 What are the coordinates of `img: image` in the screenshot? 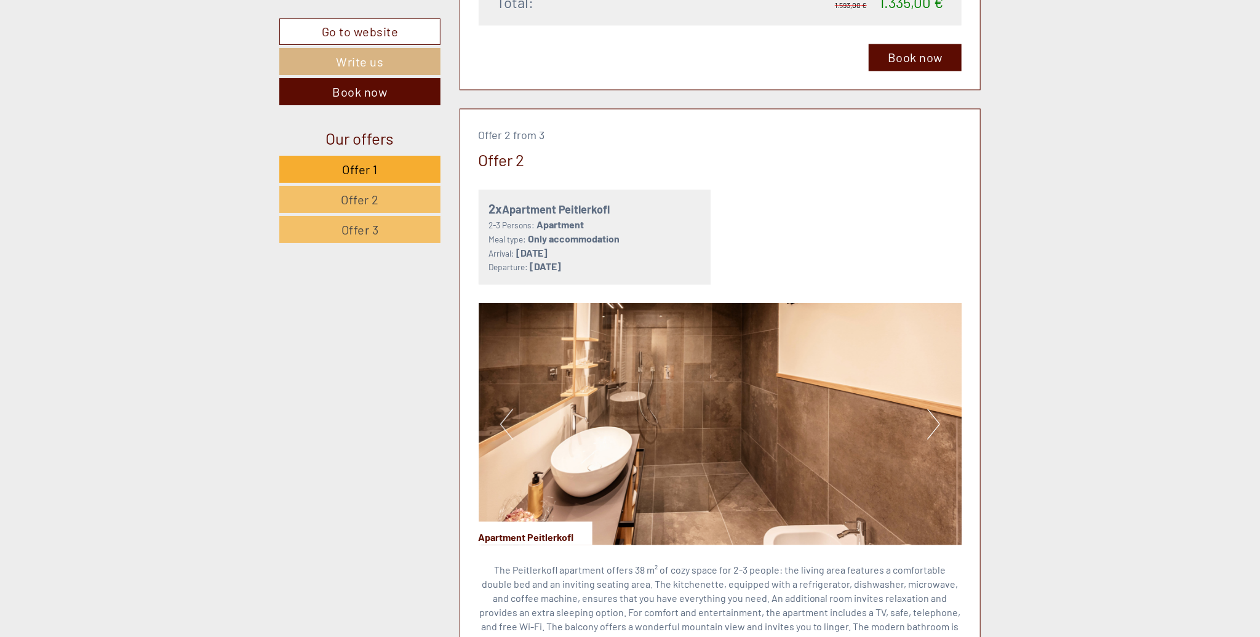 It's located at (720, 423).